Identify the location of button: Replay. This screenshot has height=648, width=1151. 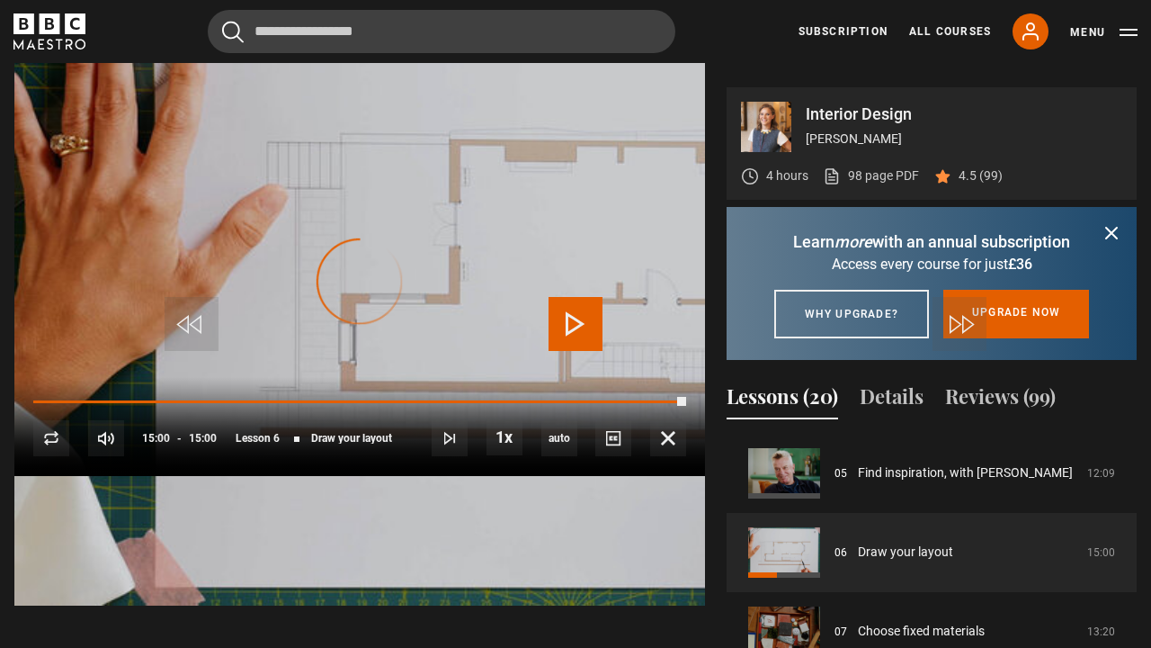
(51, 438).